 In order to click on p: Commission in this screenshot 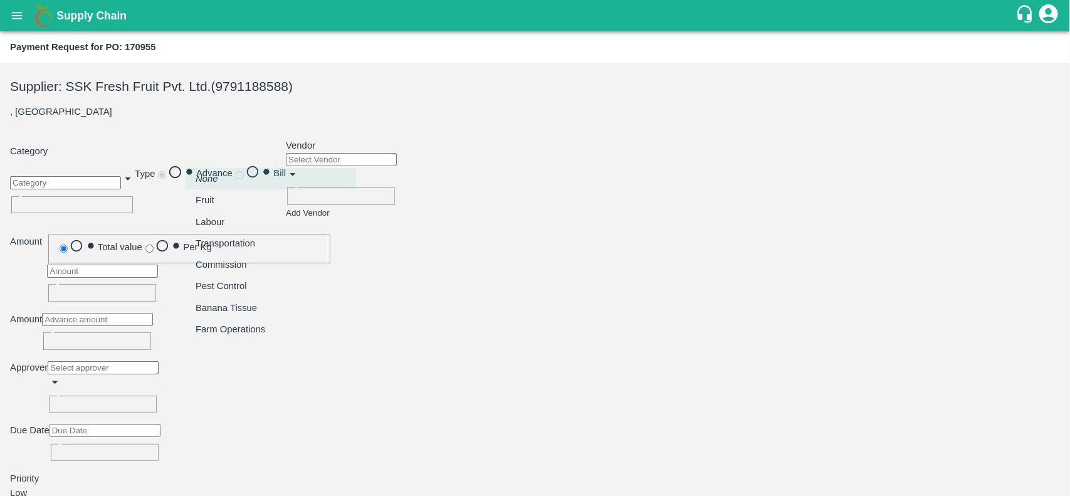, I will do `click(221, 265)`.